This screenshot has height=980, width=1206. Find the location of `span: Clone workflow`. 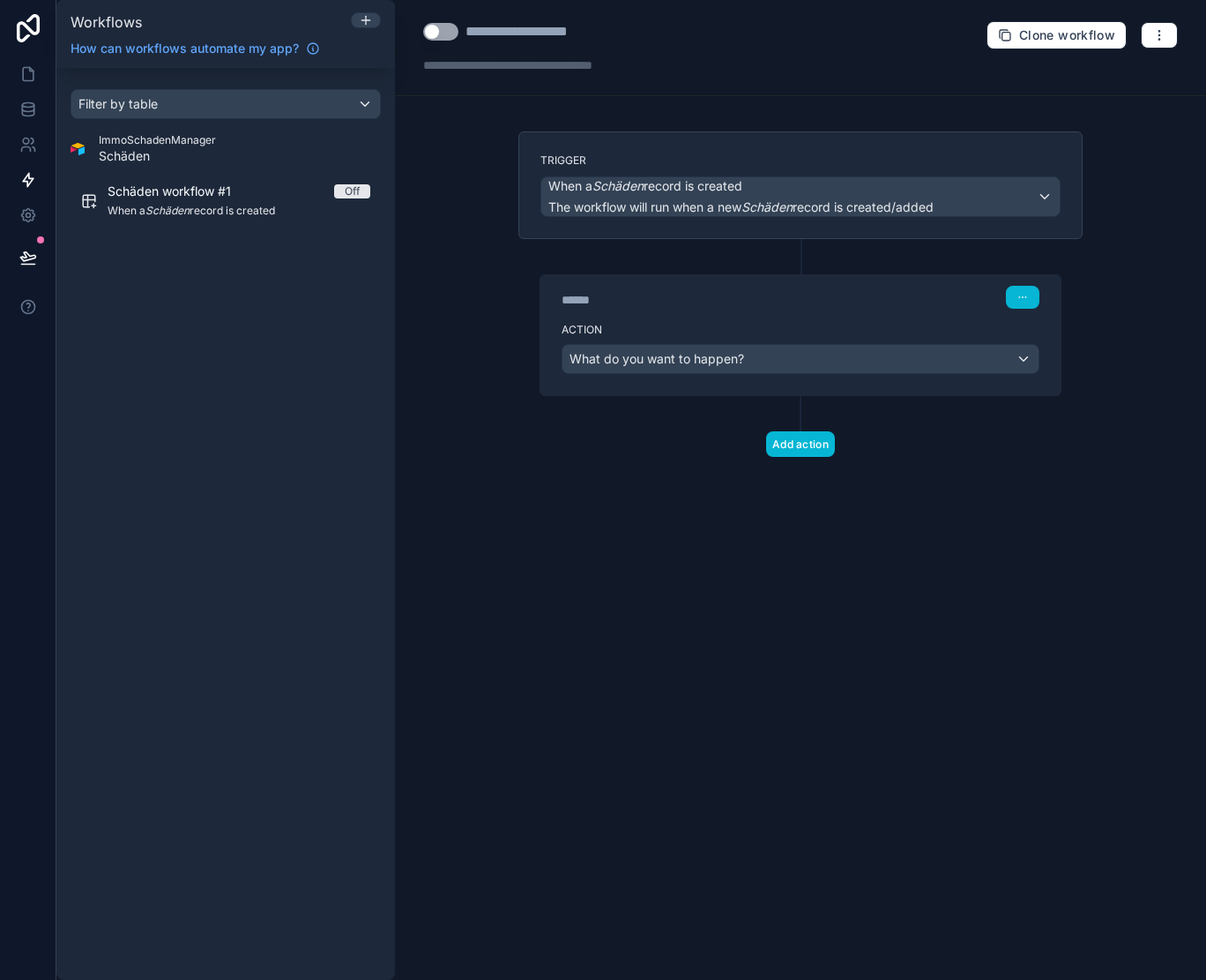

span: Clone workflow is located at coordinates (1067, 36).